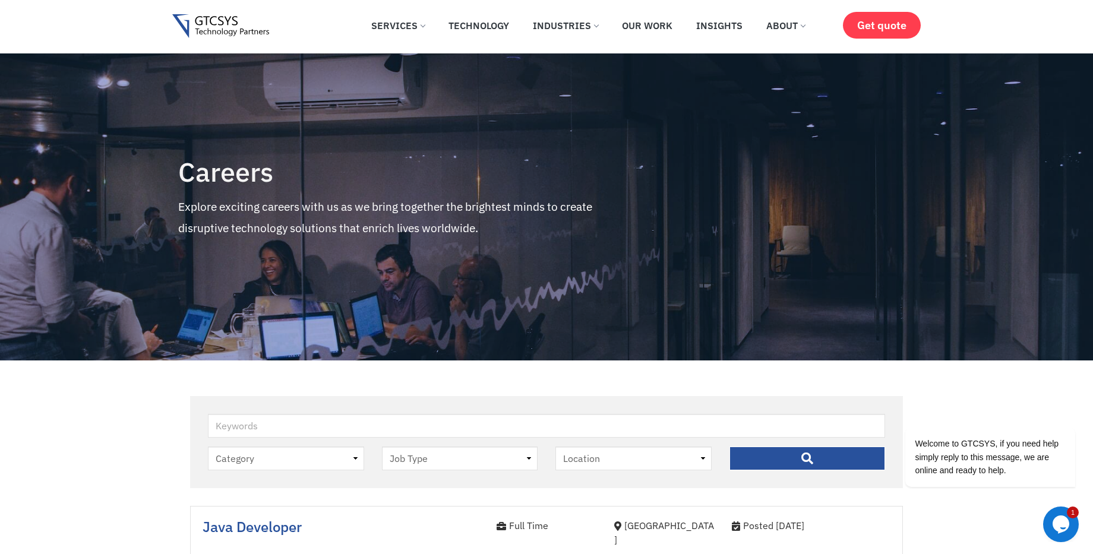  I want to click on a: Technology, so click(479, 26).